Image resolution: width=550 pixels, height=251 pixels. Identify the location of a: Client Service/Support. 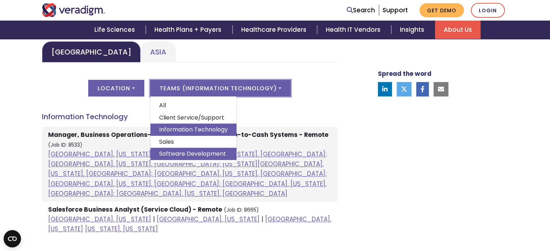
(194, 118).